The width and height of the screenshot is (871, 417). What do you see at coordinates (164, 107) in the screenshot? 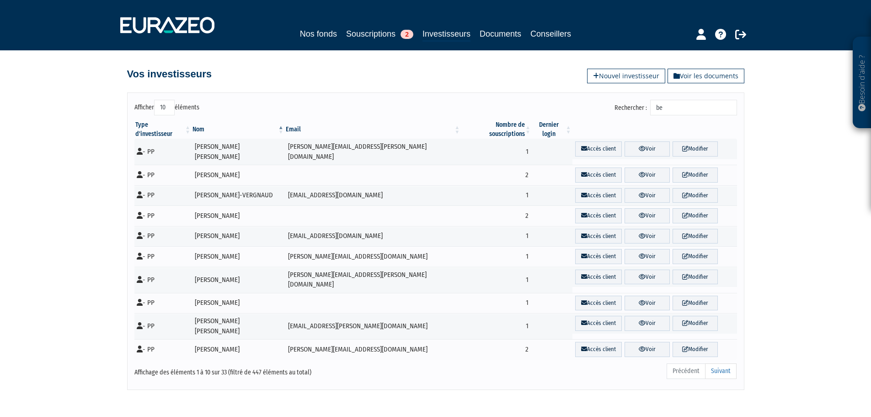
I see `select: Afficheréléments` at bounding box center [164, 107].